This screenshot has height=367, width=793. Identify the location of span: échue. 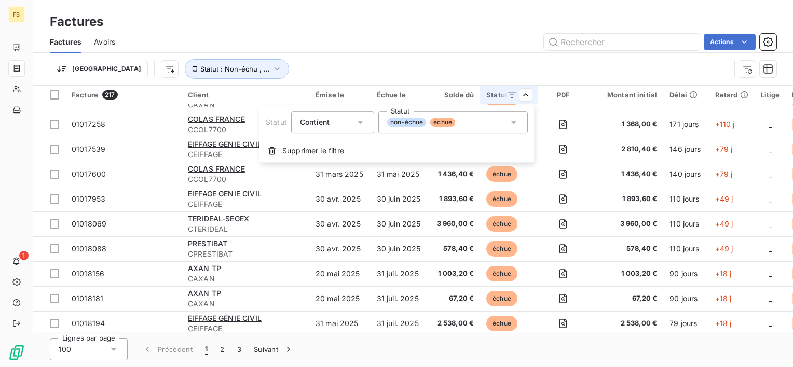
(442, 122).